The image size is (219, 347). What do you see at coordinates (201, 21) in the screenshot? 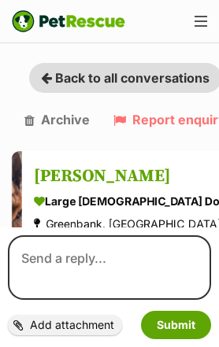
I see `button: Menu` at bounding box center [201, 21].